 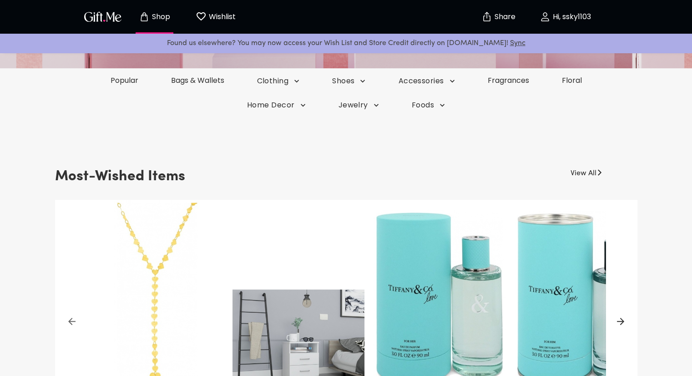 I want to click on button: Share, so click(x=499, y=17).